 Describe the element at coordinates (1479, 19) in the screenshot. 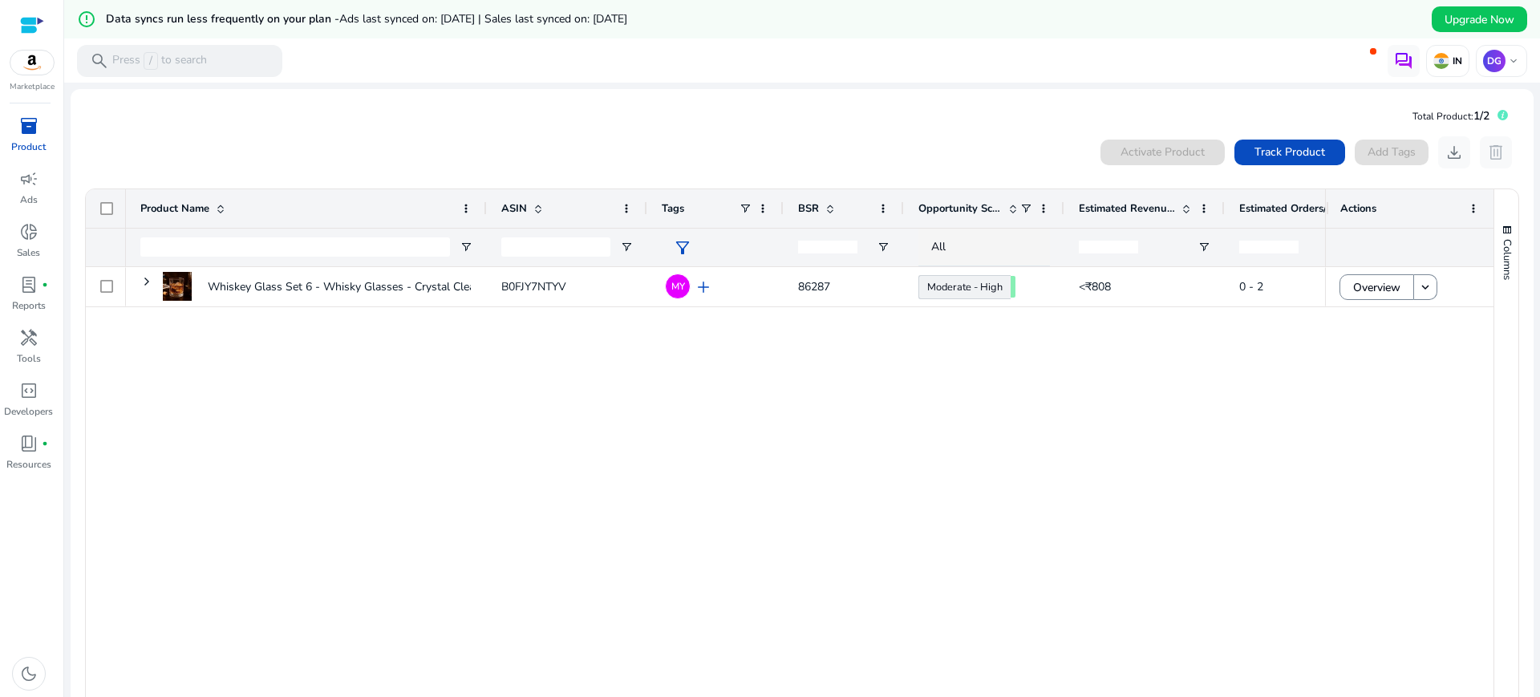

I see `button: Upgrade Now` at that location.